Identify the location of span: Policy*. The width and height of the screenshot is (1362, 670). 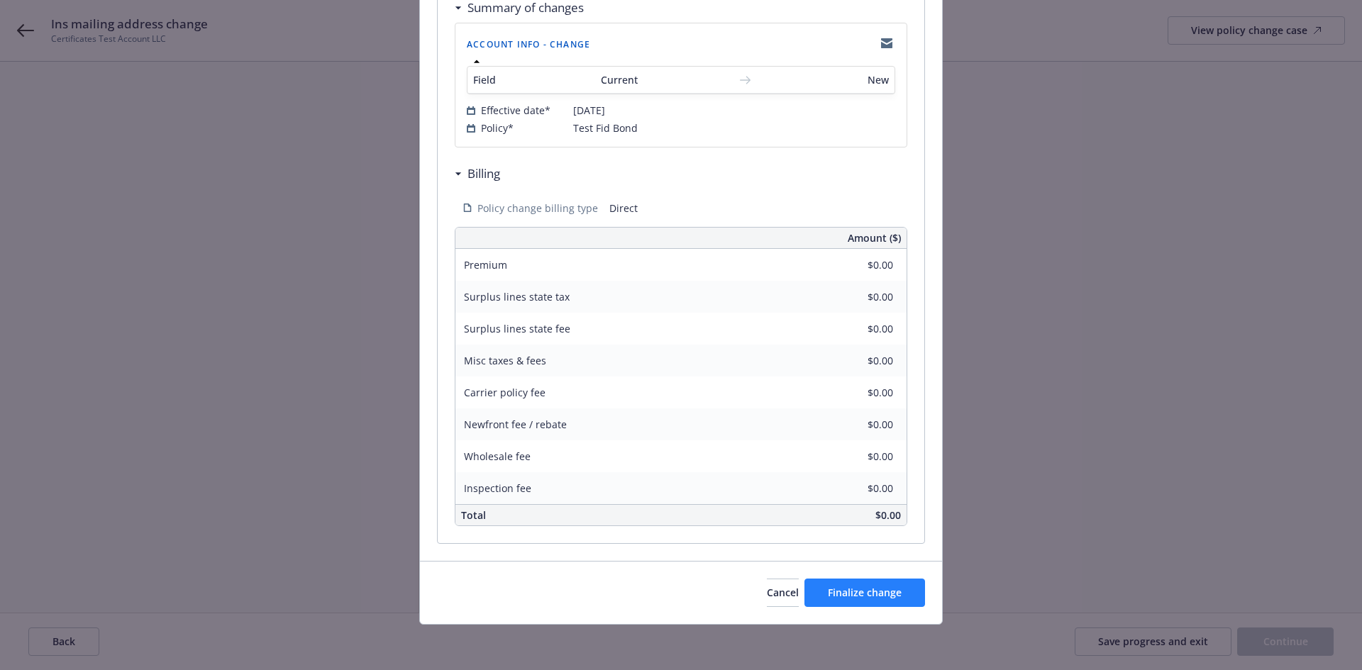
(497, 128).